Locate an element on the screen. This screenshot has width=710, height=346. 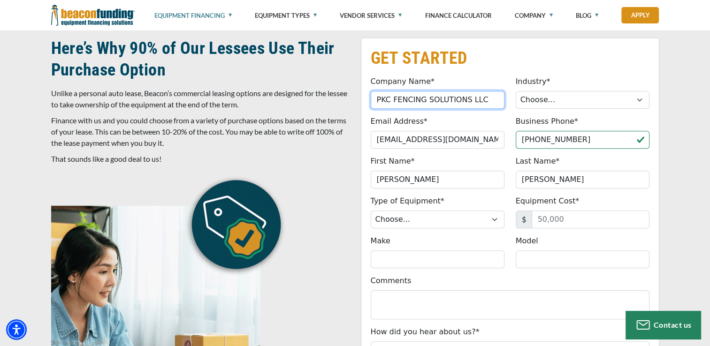
label: Company Name* is located at coordinates (402, 82).